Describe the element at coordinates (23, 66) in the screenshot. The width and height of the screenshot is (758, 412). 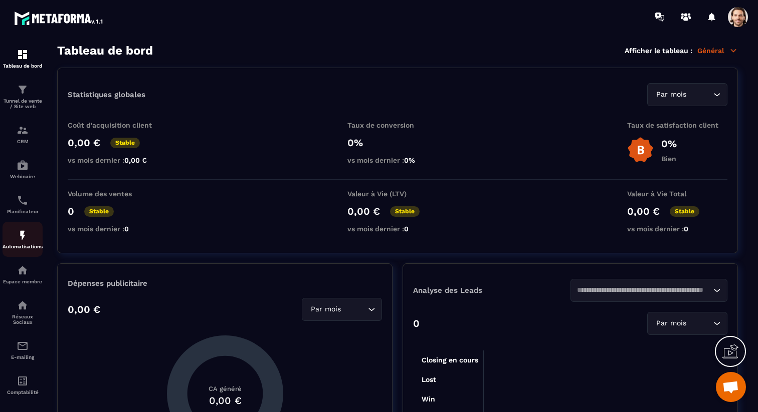
I see `p: Tableau de bord` at that location.